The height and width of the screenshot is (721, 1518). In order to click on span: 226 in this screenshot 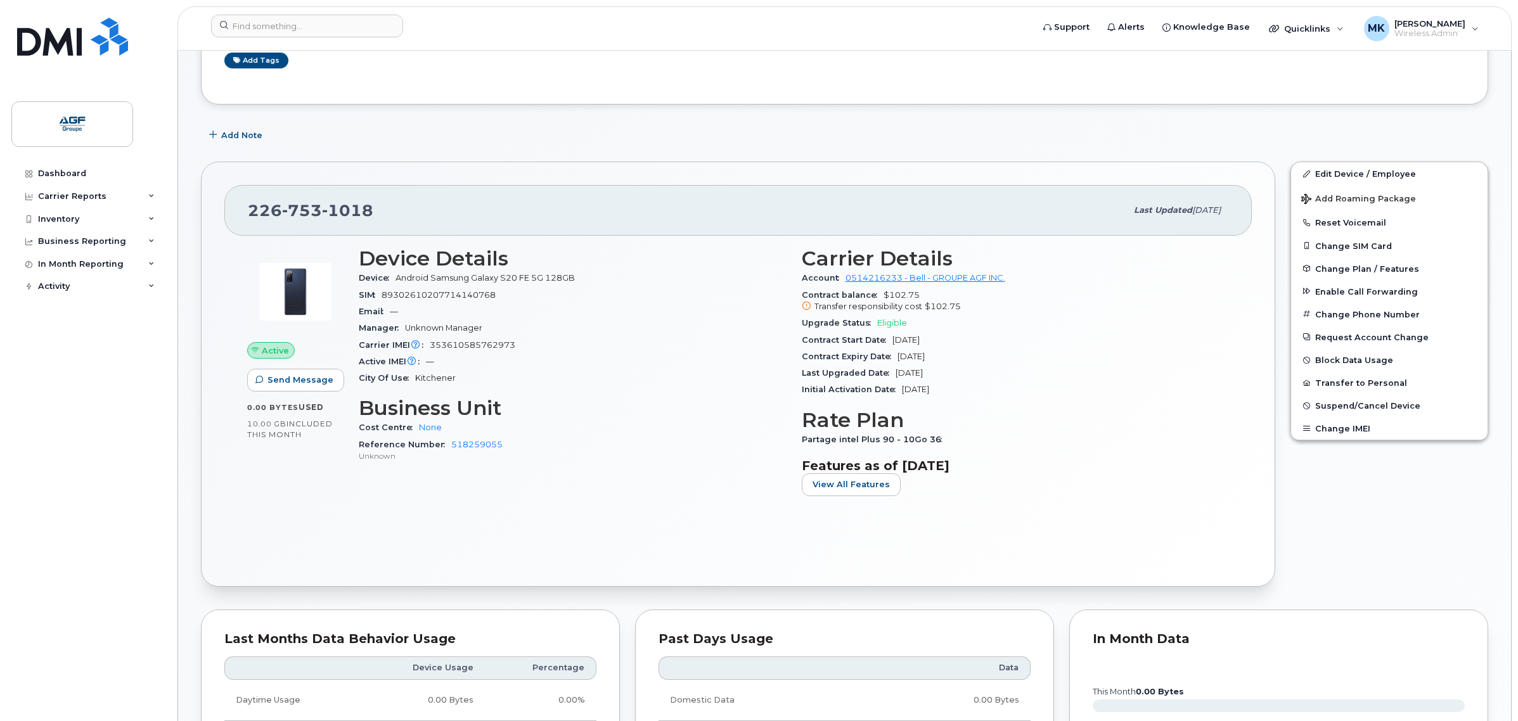, I will do `click(310, 210)`.